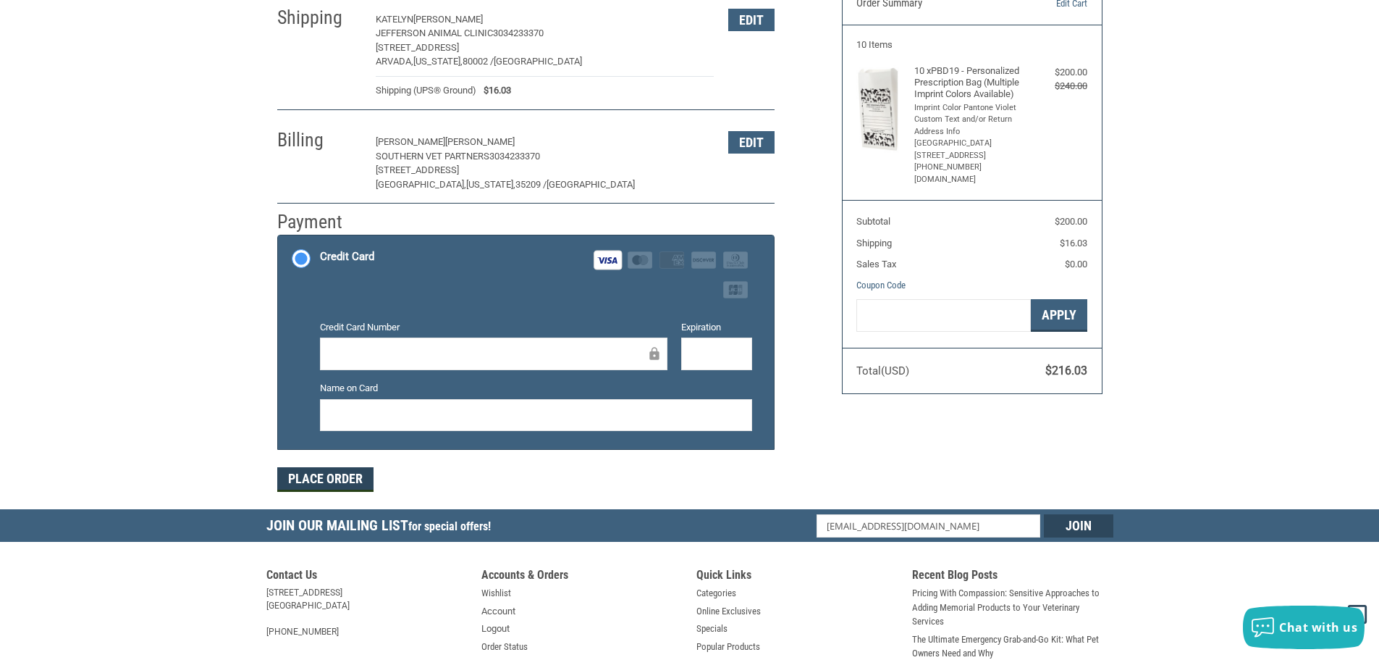 This screenshot has height=660, width=1379. I want to click on label: Name on Card, so click(536, 388).